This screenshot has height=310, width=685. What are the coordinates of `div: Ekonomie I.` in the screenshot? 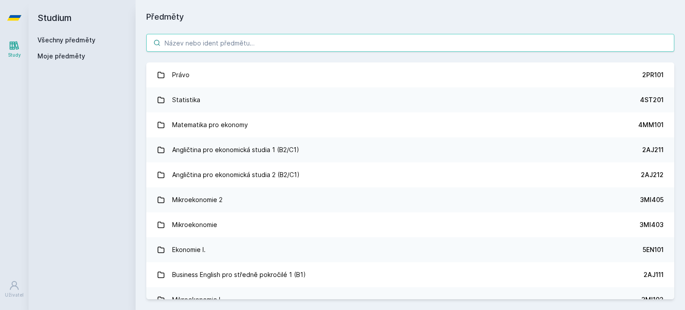 It's located at (189, 250).